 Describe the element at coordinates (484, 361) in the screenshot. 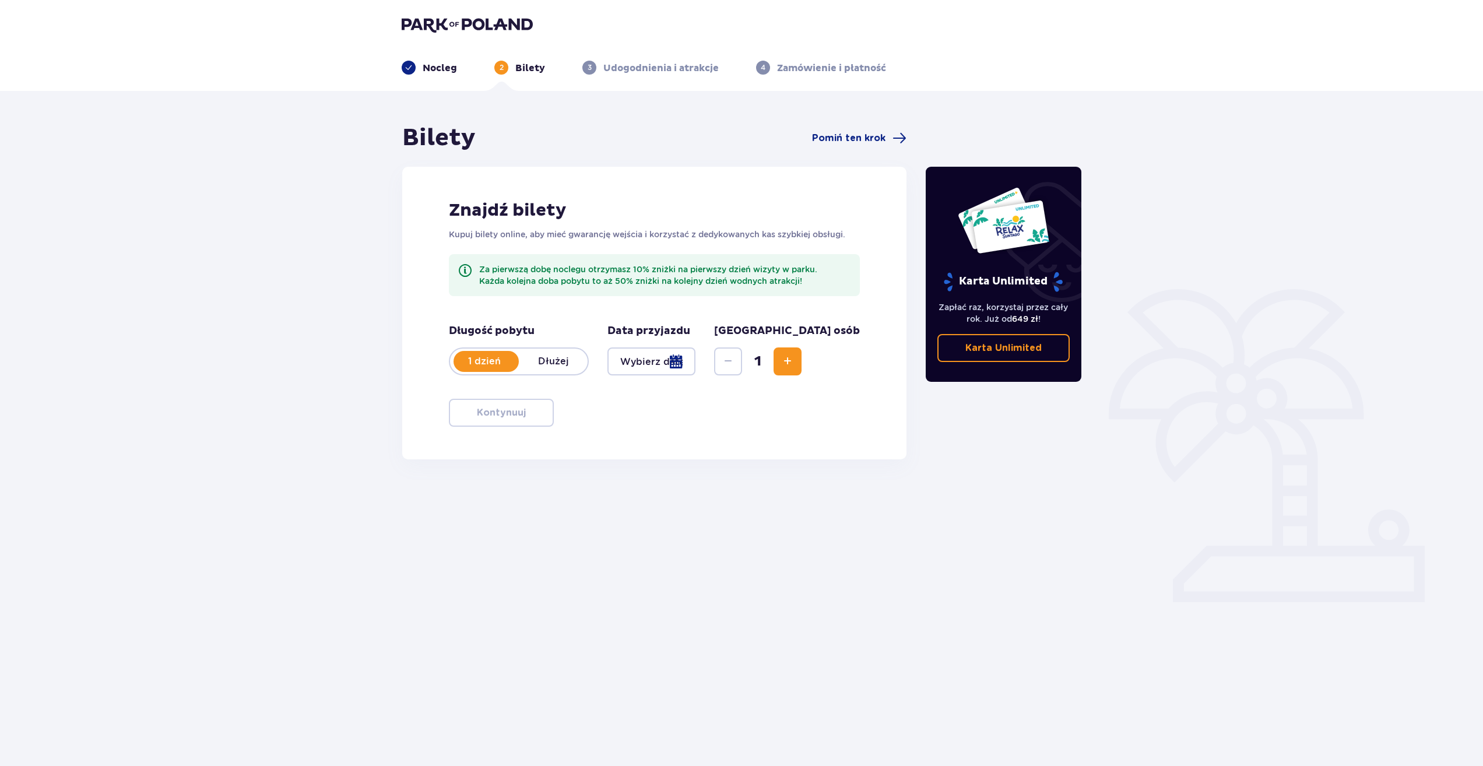

I see `p: 1 dzień` at that location.